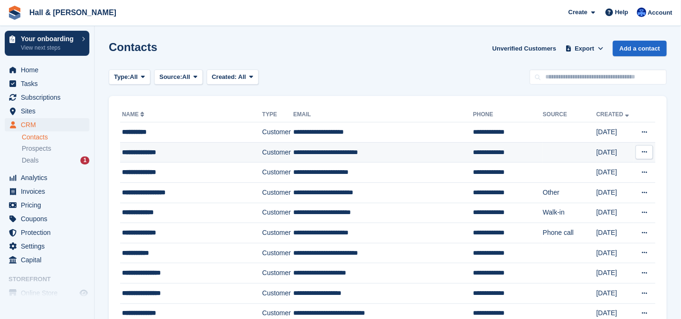  I want to click on a: Created, so click(614, 114).